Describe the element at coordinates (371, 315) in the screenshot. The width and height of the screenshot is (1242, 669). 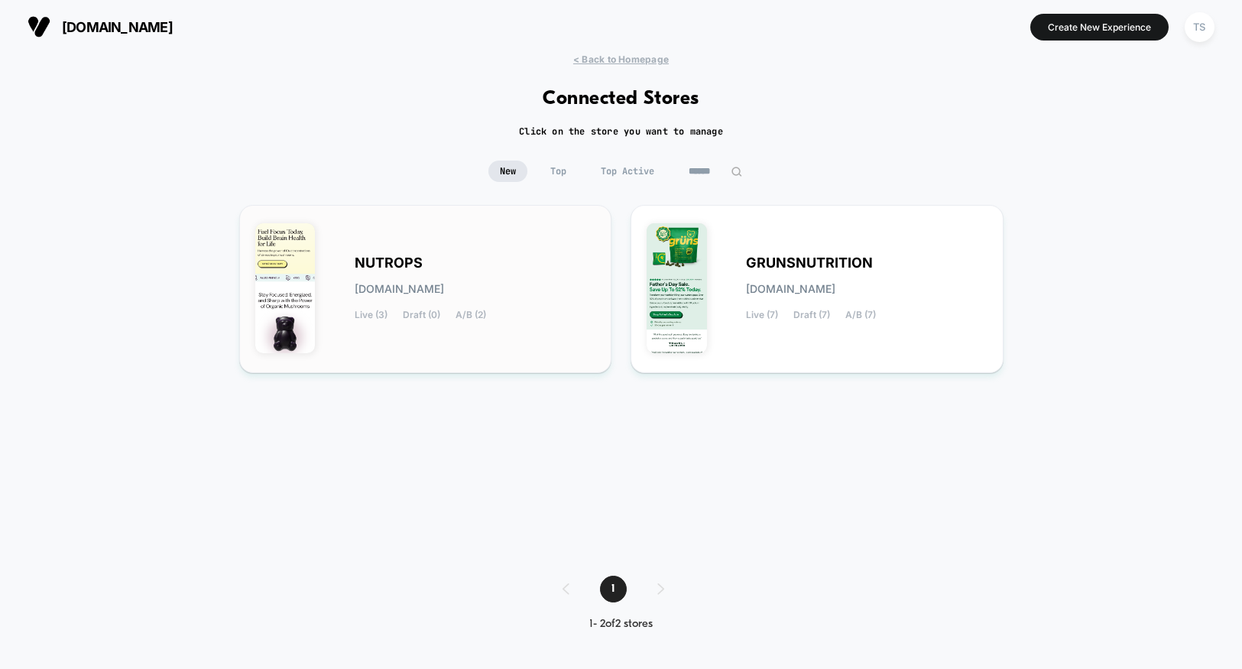
I see `span: Live (3)` at that location.